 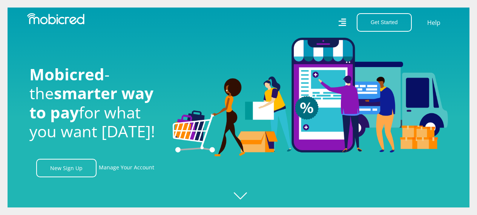 What do you see at coordinates (67, 74) in the screenshot?
I see `span: Mobicred` at bounding box center [67, 74].